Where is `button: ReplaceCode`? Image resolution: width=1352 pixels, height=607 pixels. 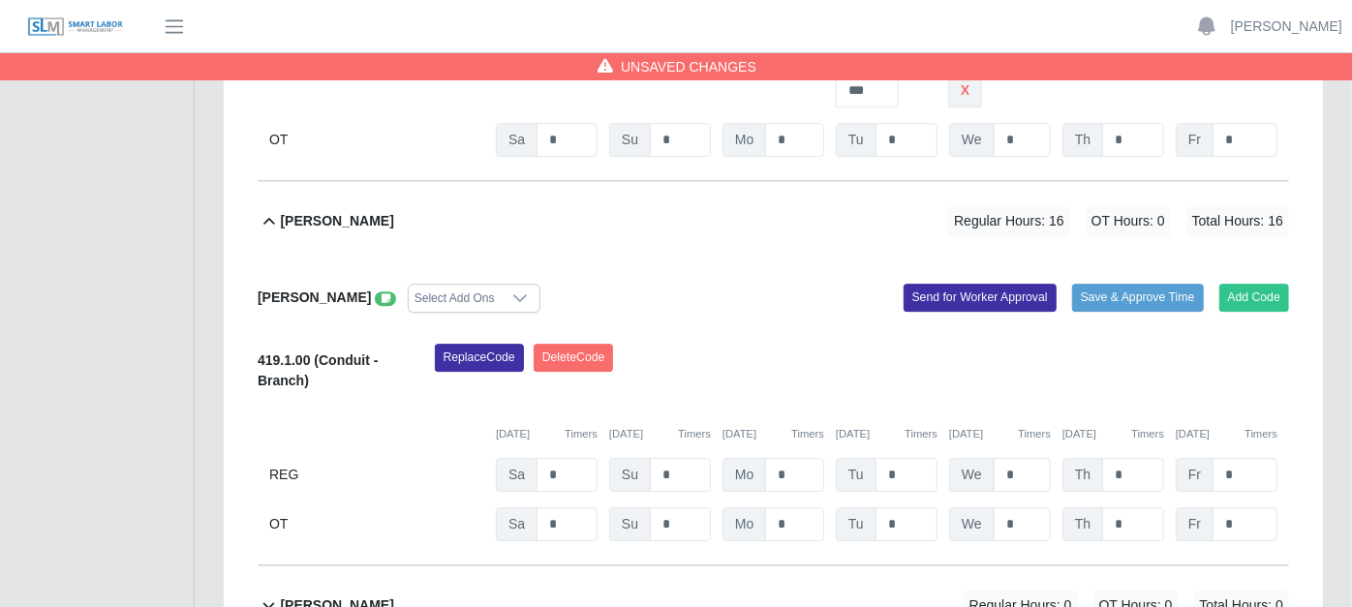
button: ReplaceCode is located at coordinates (479, 357).